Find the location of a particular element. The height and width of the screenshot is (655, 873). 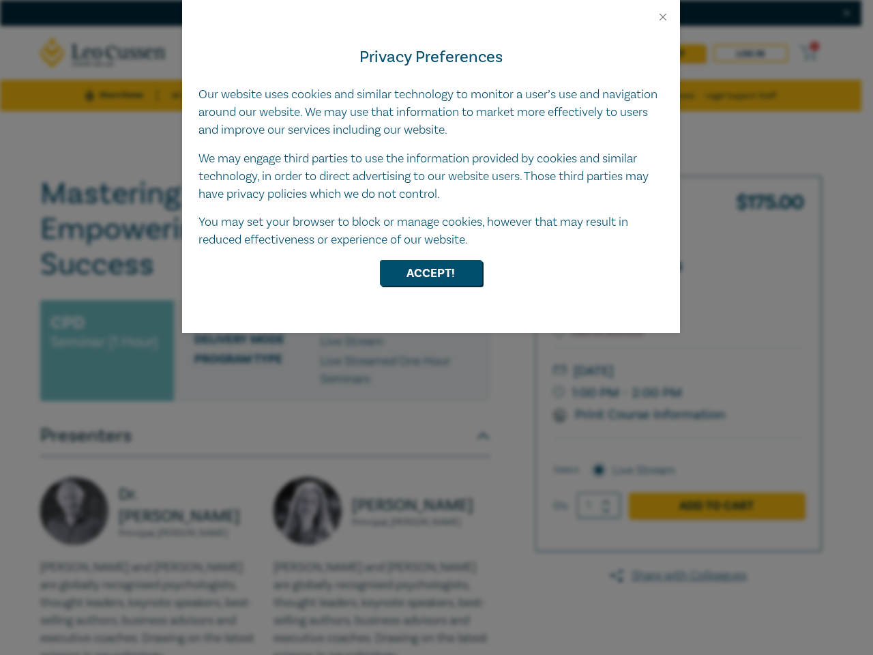

button: Accept! is located at coordinates (431, 273).